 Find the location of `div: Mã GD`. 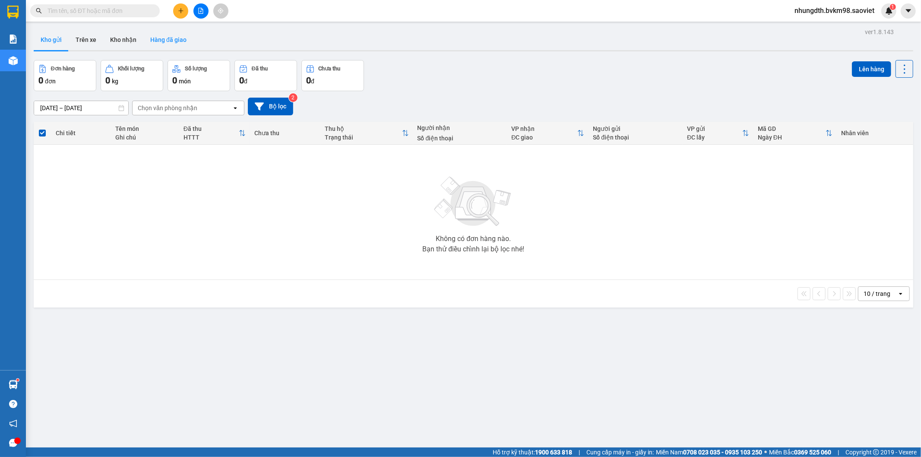

div: Mã GD is located at coordinates (792, 129).